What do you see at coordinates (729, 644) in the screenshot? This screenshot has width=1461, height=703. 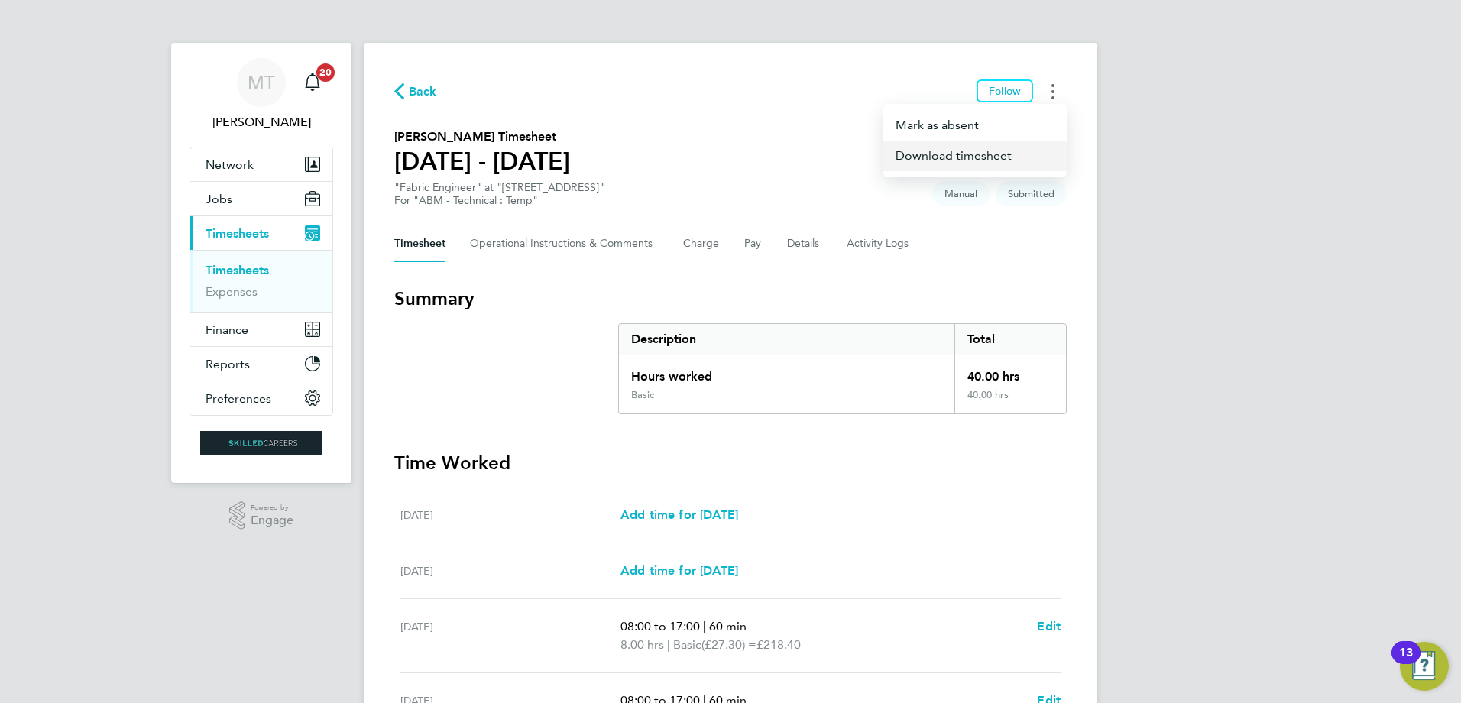 I see `span: (£27.30) =` at bounding box center [729, 644].